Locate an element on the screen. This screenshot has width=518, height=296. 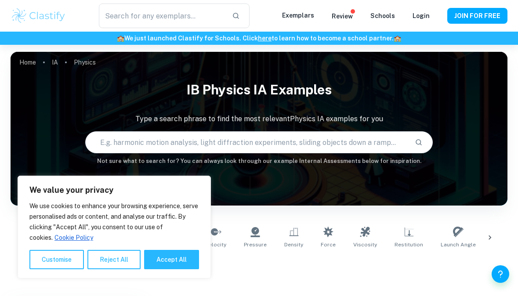
p: We value your privacy is located at coordinates (114, 190).